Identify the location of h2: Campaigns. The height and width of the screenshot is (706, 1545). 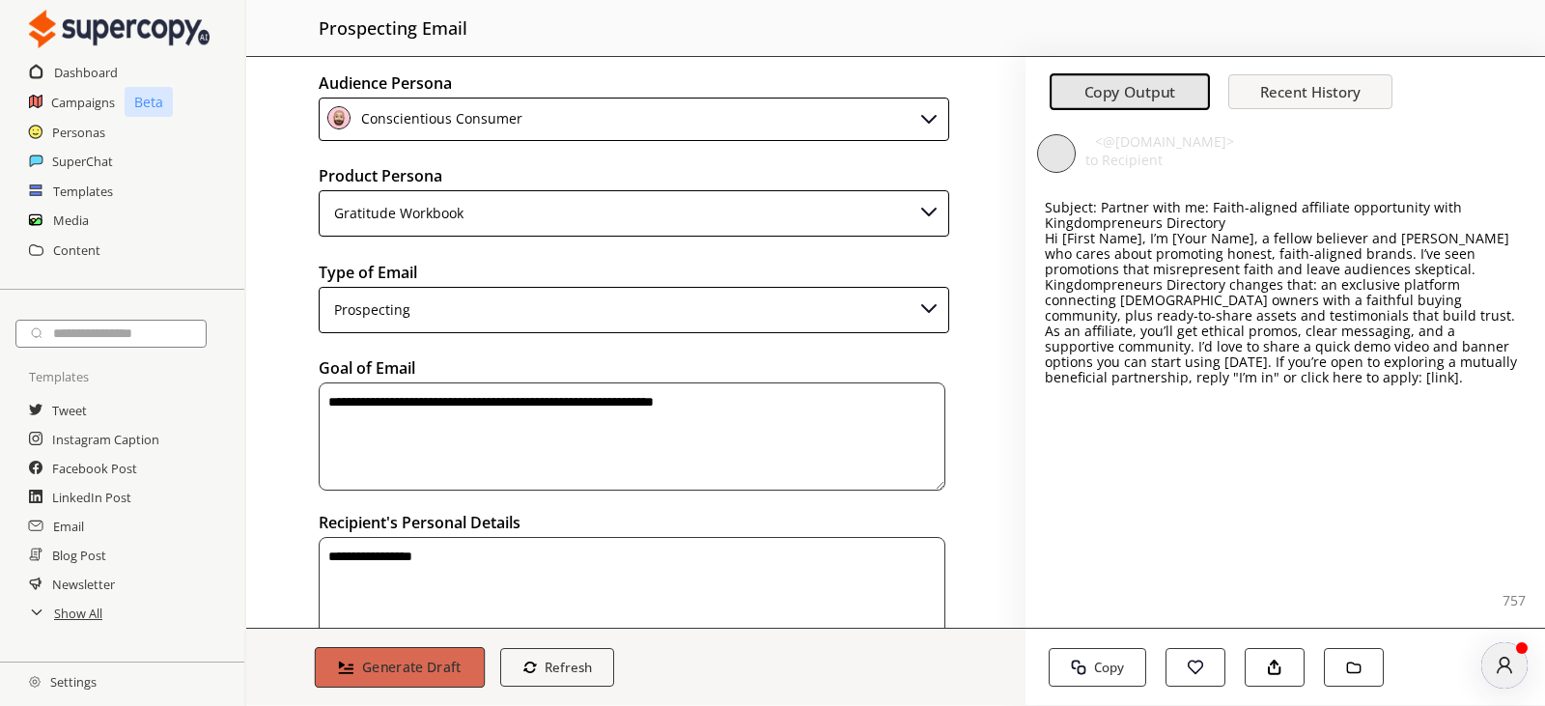
(83, 102).